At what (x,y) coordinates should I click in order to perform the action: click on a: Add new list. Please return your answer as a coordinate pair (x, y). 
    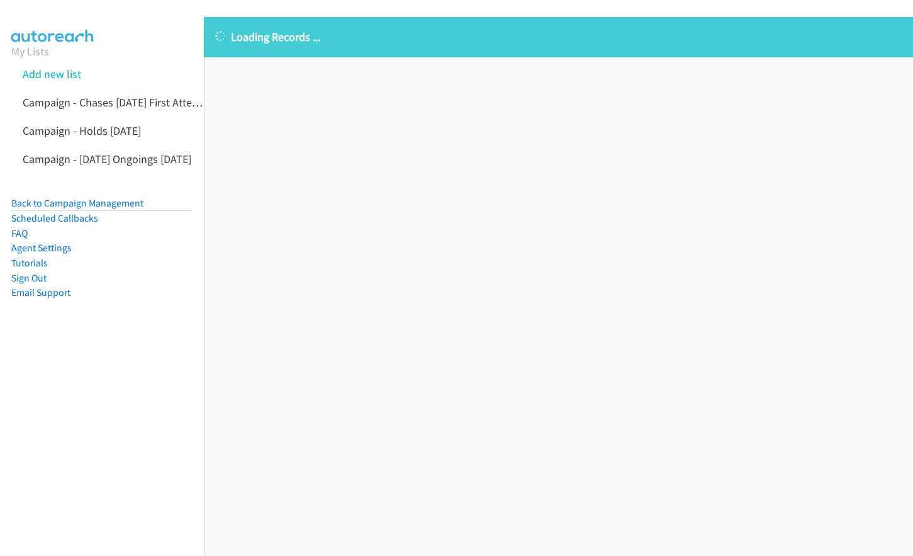
    Looking at the image, I should click on (52, 74).